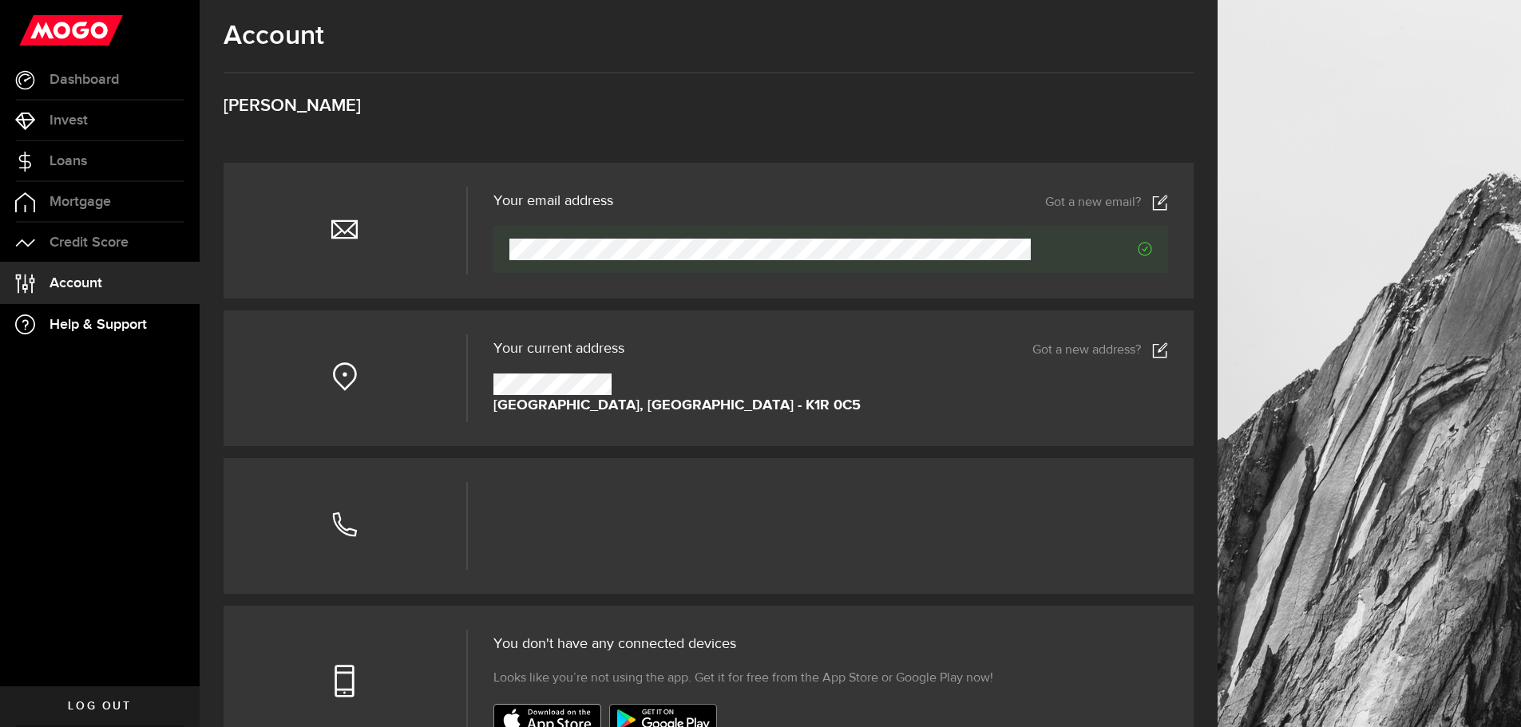 The image size is (1521, 727). Describe the element at coordinates (743, 679) in the screenshot. I see `span: Looks like you’re not using the app. Get it for free from the App Store or Google Play now!` at that location.